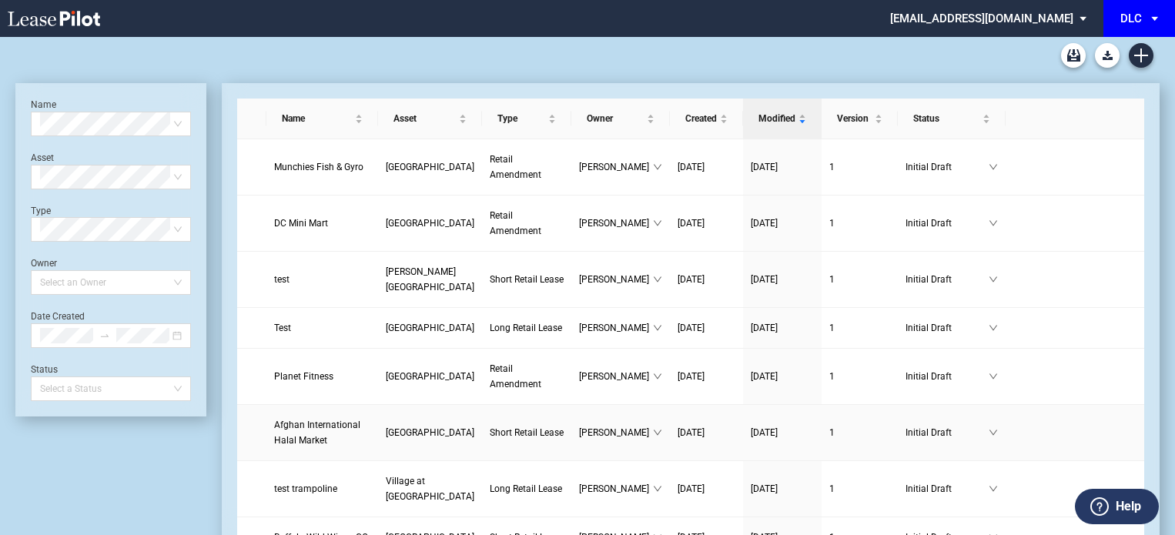 The width and height of the screenshot is (1175, 535). What do you see at coordinates (430, 489) in the screenshot?
I see `span: Village at Allen` at bounding box center [430, 489].